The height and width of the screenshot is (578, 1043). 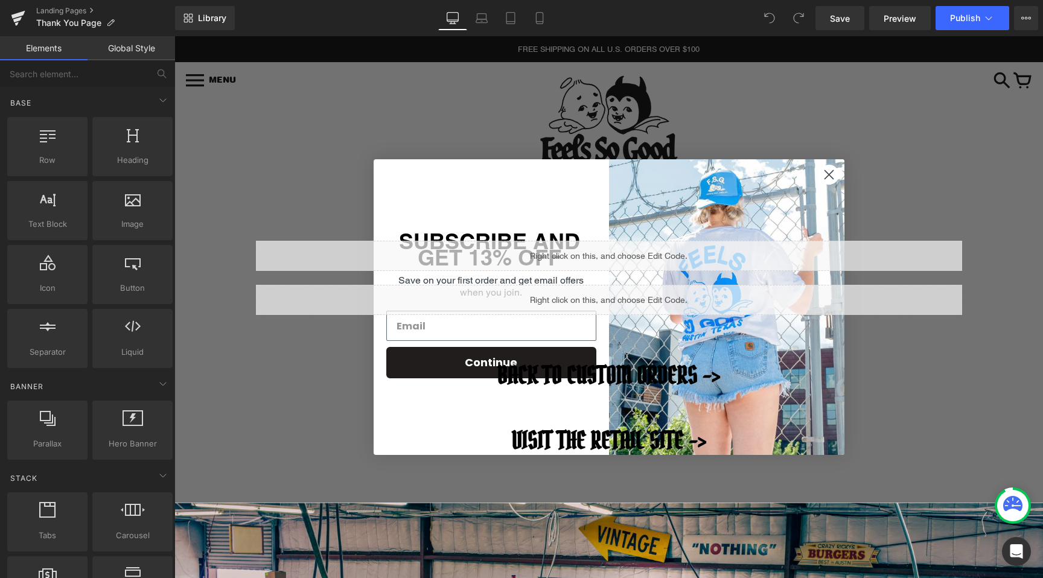 What do you see at coordinates (482, 18) in the screenshot?
I see `a: Laptop` at bounding box center [482, 18].